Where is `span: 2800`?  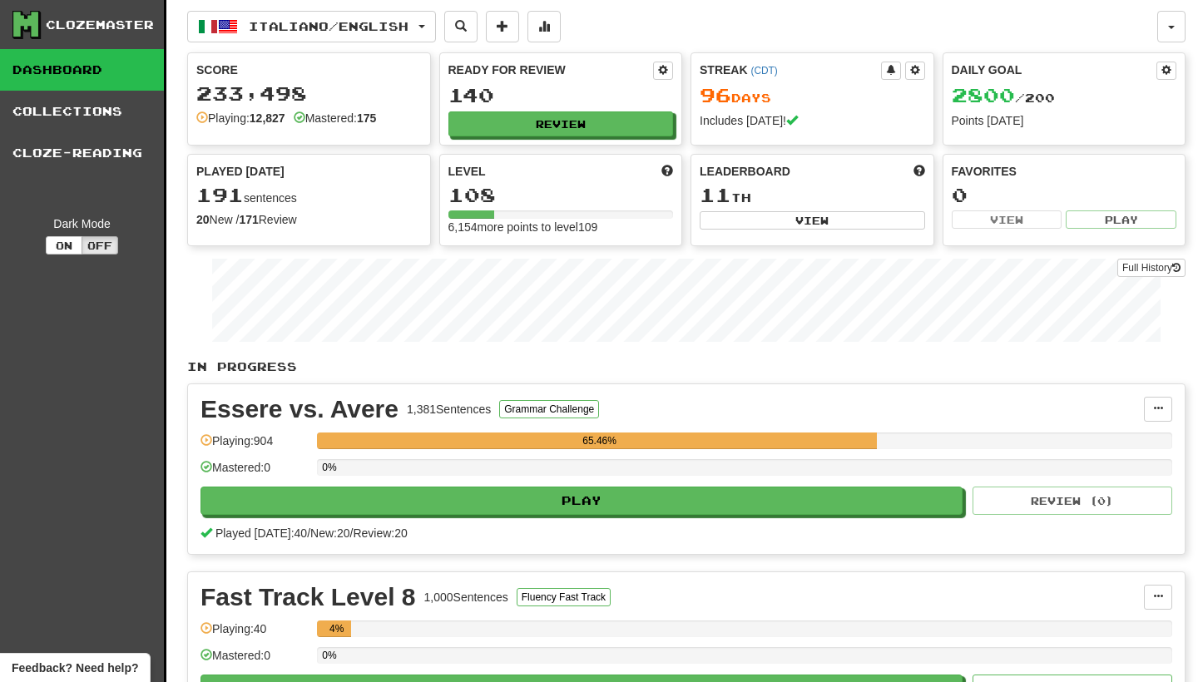
span: 2800 is located at coordinates (984, 95).